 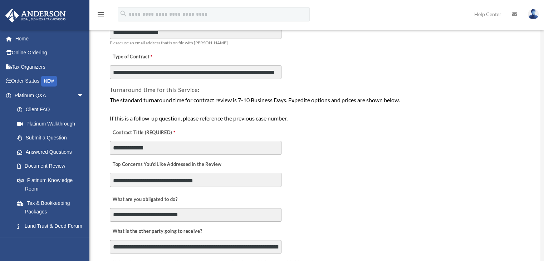 What do you see at coordinates (50, 166) in the screenshot?
I see `a: Document Review` at bounding box center [50, 166].